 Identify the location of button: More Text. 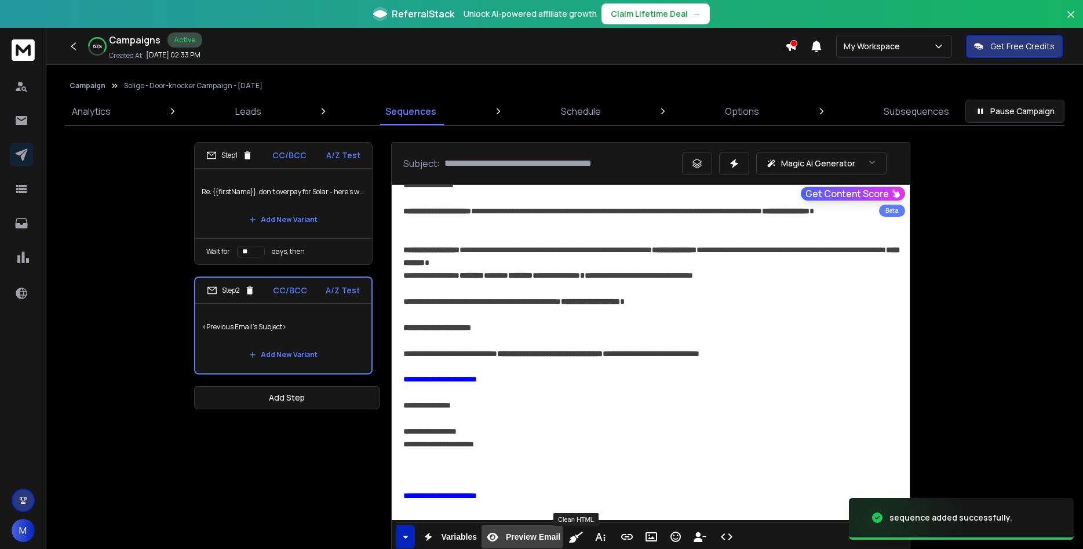
(600, 537).